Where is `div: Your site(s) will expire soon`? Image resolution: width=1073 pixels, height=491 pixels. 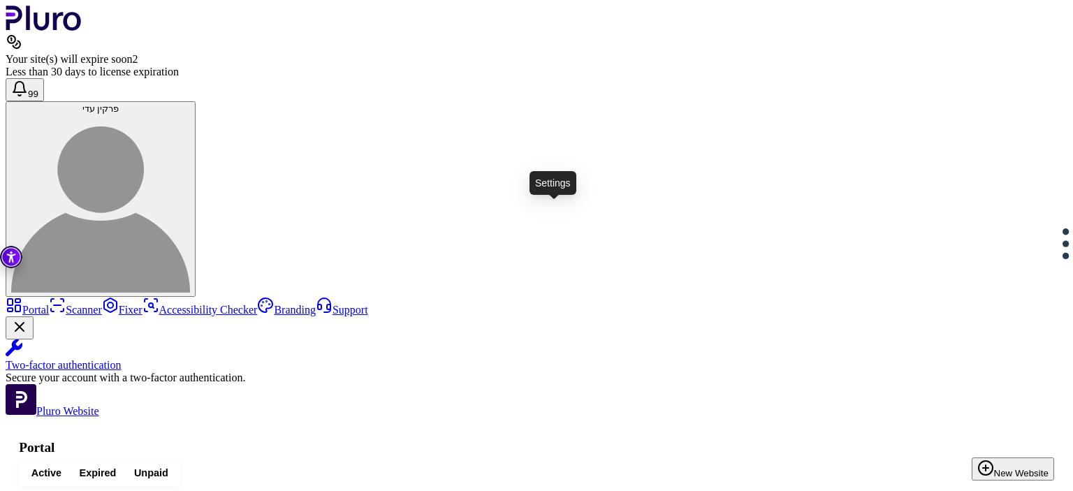
div: Your site(s) will expire soon is located at coordinates (536, 59).